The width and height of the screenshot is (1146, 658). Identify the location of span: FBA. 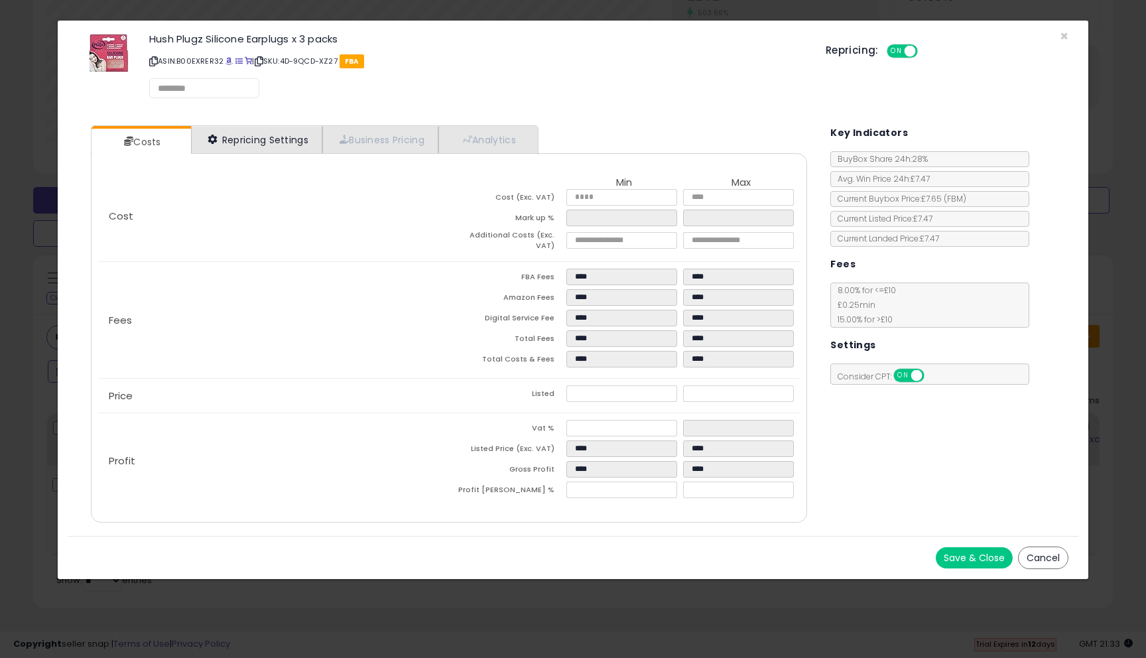
(352, 61).